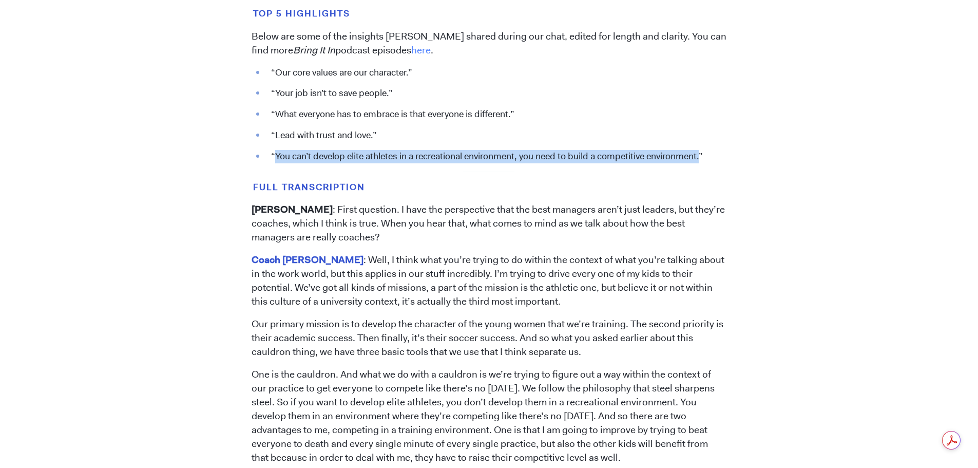  Describe the element at coordinates (309, 187) in the screenshot. I see `mark: FULL TRANSCRIPTION` at that location.